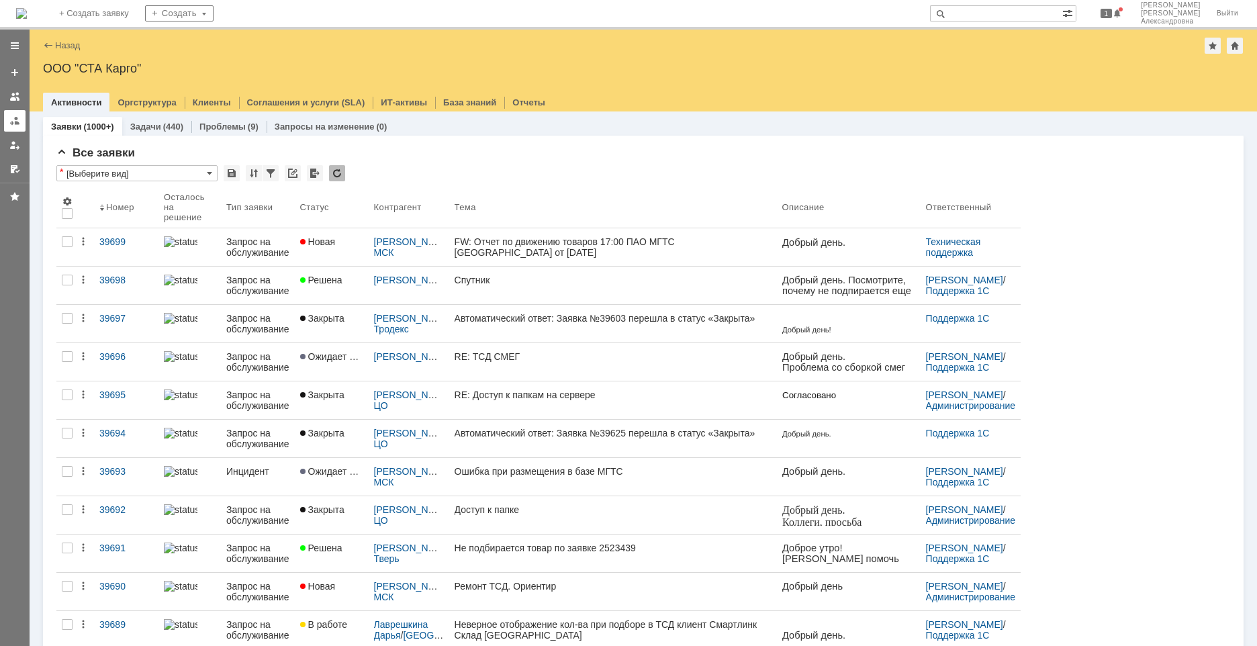 This screenshot has width=1257, height=646. I want to click on span: s, so click(44, 512).